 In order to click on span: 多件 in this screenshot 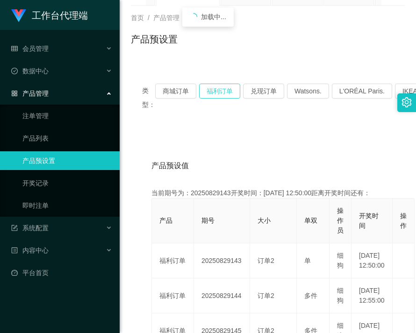, I will do `click(311, 296)`.